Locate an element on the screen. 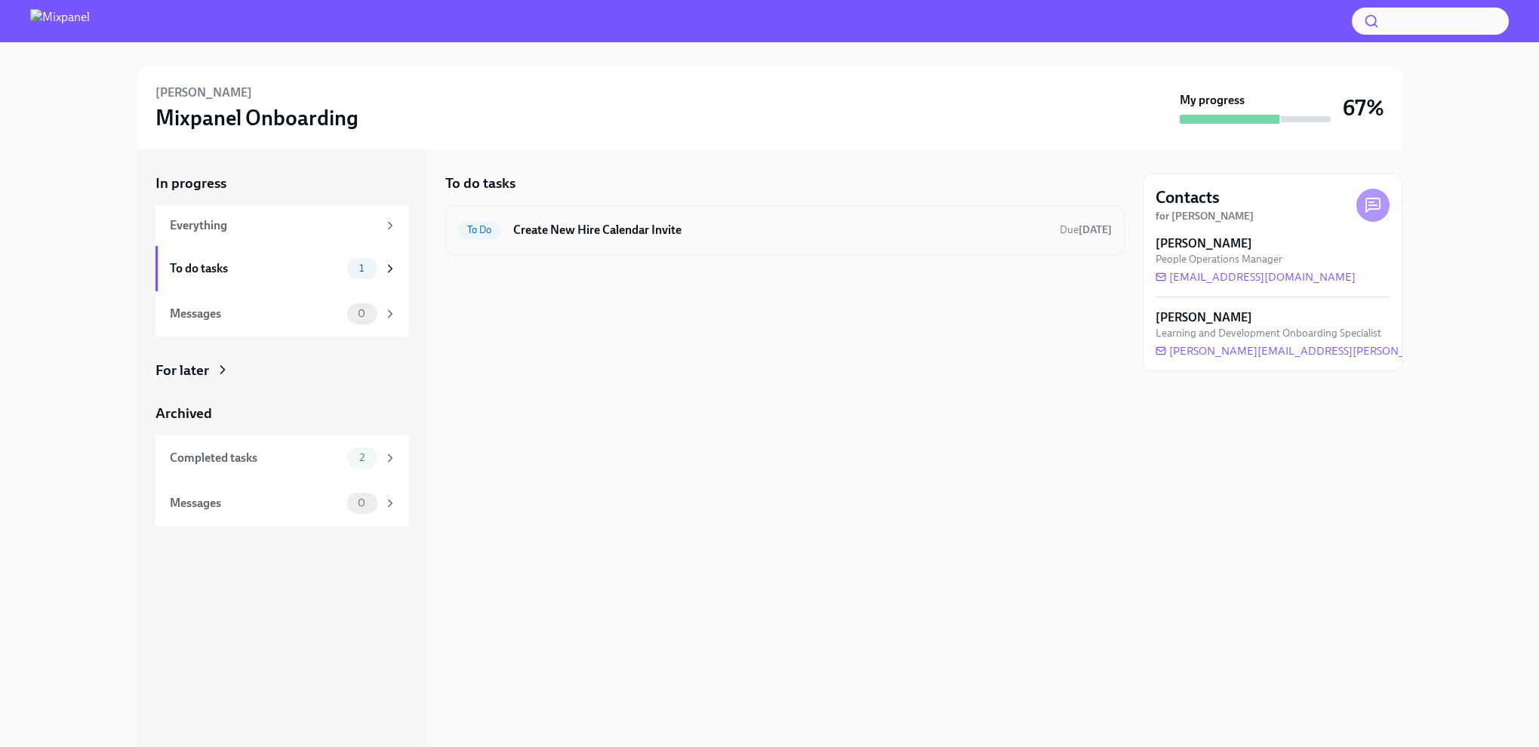  h3: Mixpanel Onboarding is located at coordinates (257, 118).